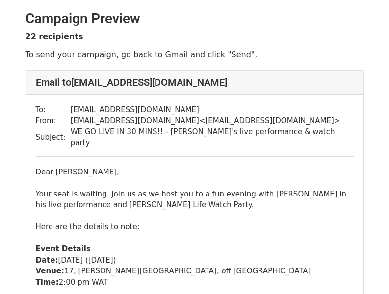  What do you see at coordinates (53, 110) in the screenshot?
I see `td: To:` at bounding box center [53, 110].